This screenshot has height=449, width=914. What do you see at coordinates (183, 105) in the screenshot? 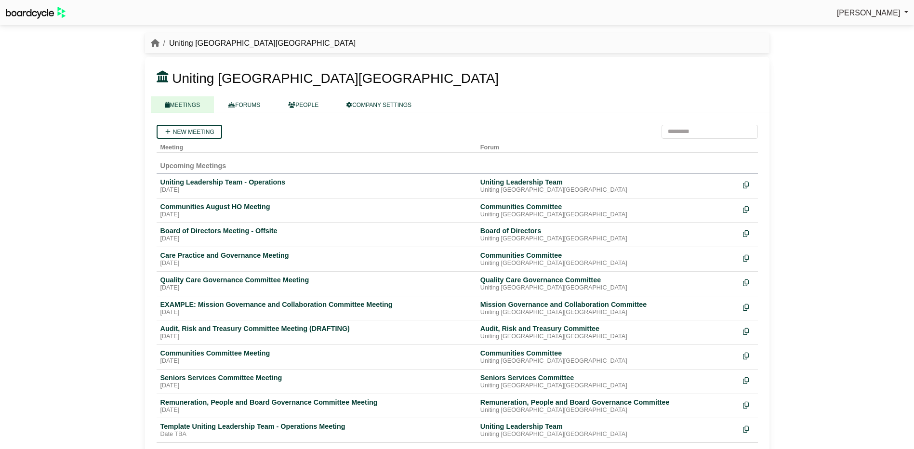
I see `a: MEETINGS` at bounding box center [183, 105].